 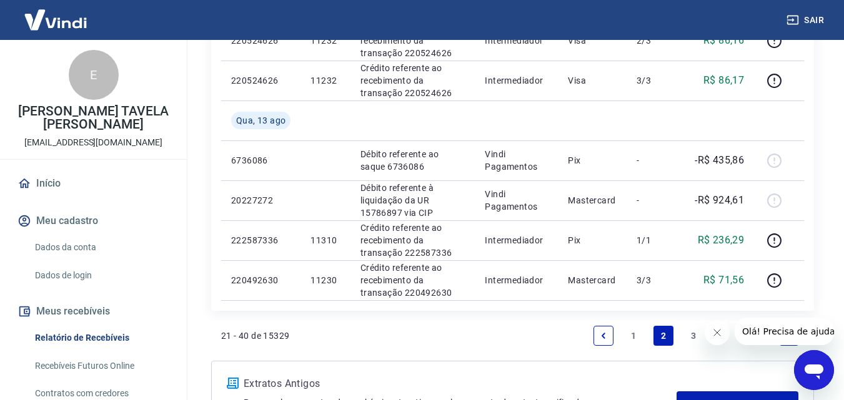 What do you see at coordinates (460, 384) in the screenshot?
I see `p: Extratos Antigos` at bounding box center [460, 384].